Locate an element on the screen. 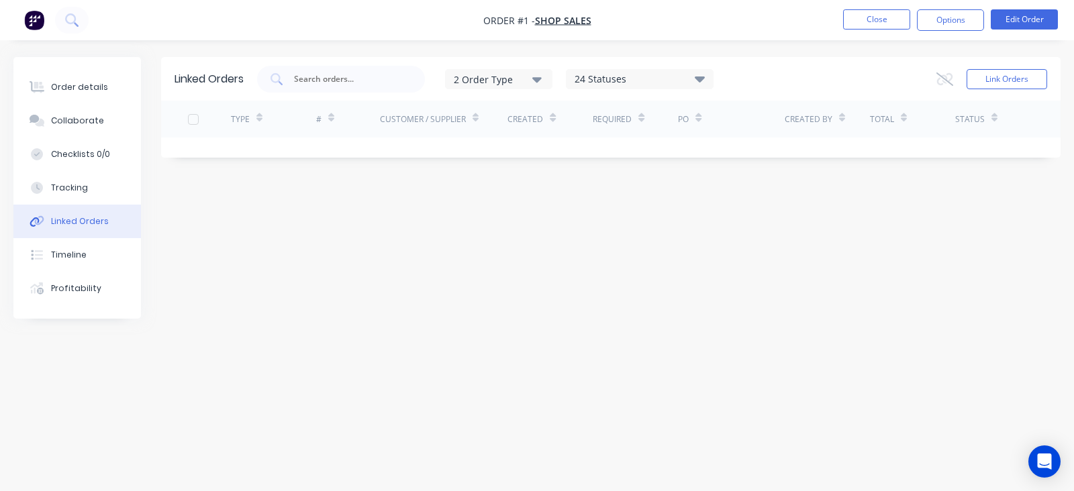 The width and height of the screenshot is (1074, 491). div: Created By is located at coordinates (808, 119).